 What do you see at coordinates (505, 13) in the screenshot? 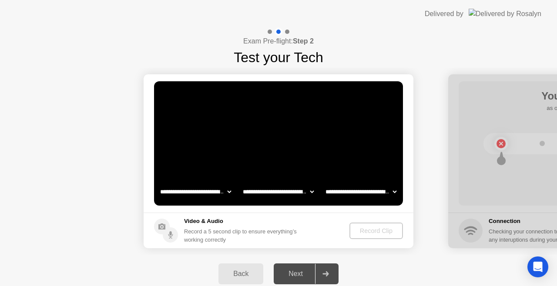
I see `img: Delivered by Rosalyn` at bounding box center [505, 13].